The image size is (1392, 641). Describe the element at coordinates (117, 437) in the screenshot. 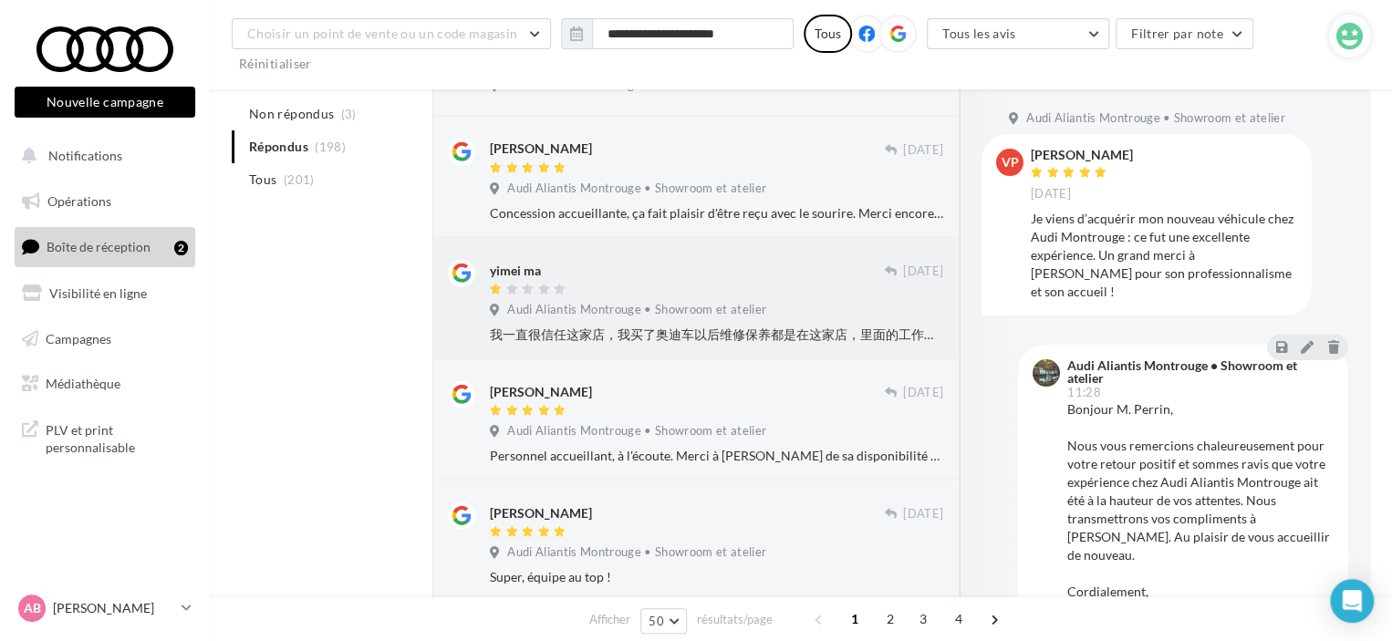

I see `span: PLV et print personnalisable` at that location.